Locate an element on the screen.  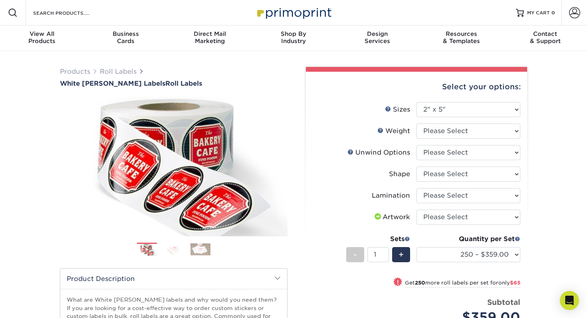
img: Roll Labels 02 is located at coordinates (174, 249).